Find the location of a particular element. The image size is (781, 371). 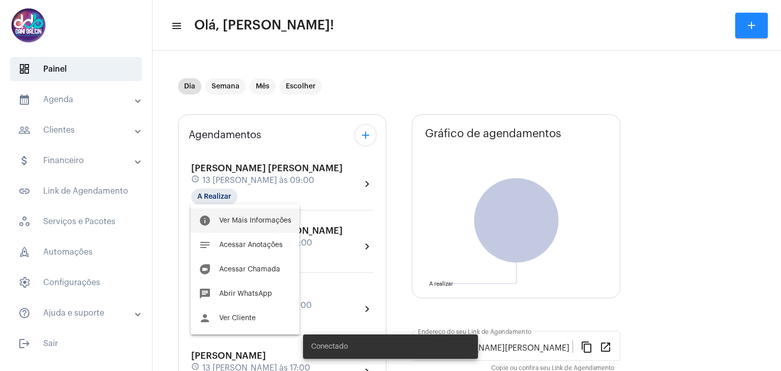

span: Acessar Anotações is located at coordinates (251, 245).